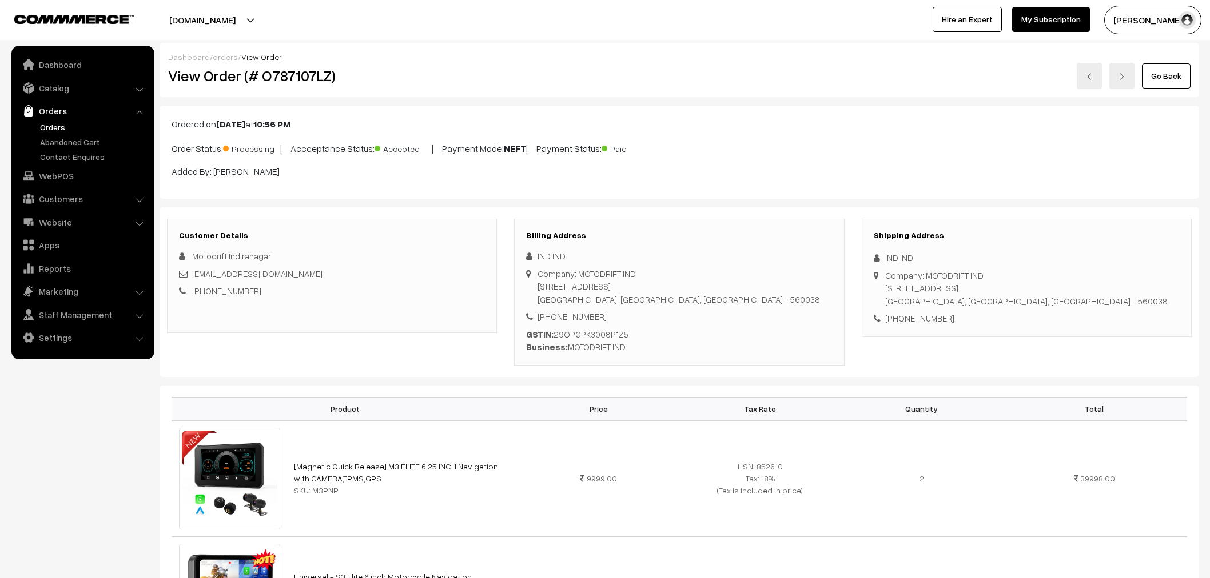 The image size is (1210, 578). I want to click on b: Business:, so click(546, 347).